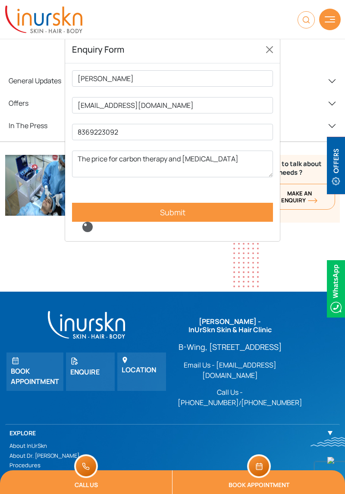  What do you see at coordinates (86, 466) in the screenshot?
I see `img: mobile-tel` at bounding box center [86, 466].